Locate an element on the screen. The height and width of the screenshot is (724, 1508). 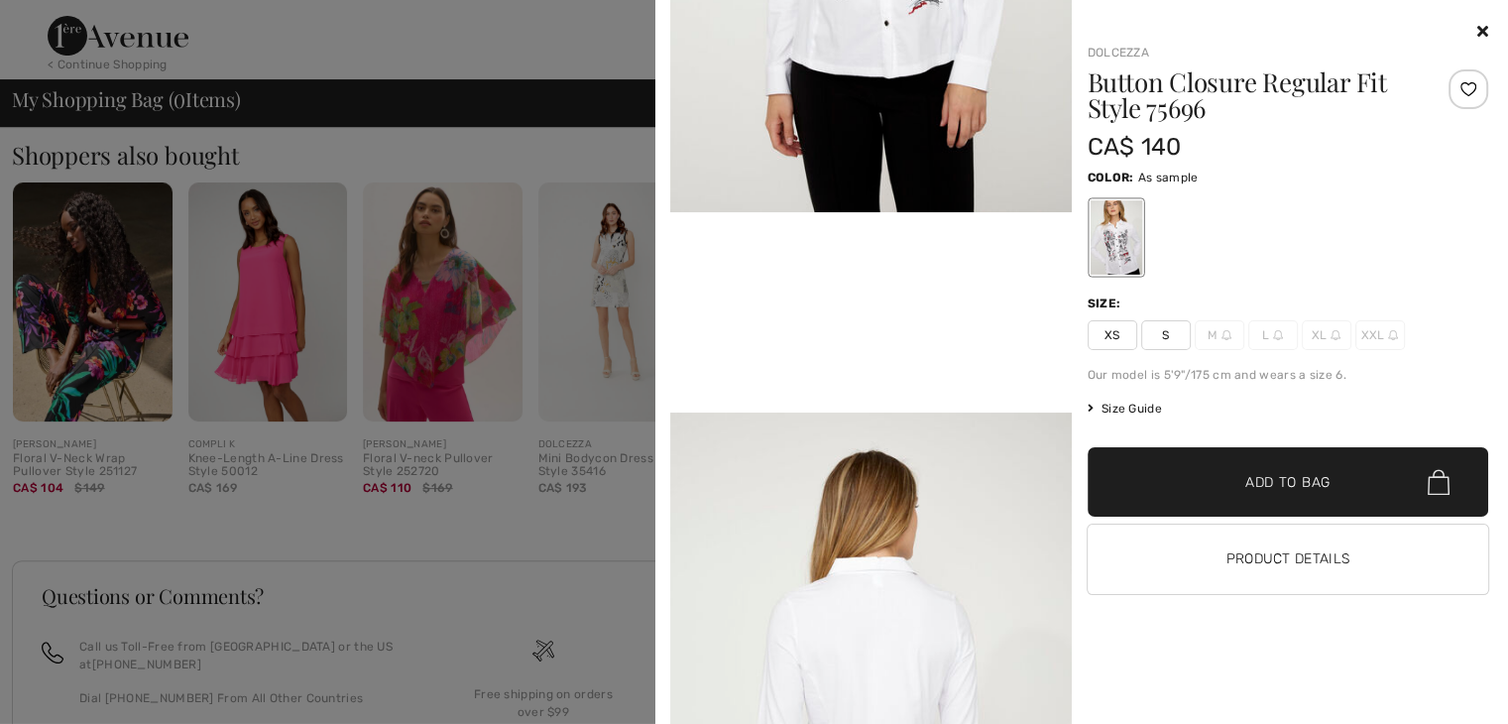
span: M is located at coordinates (1220, 335).